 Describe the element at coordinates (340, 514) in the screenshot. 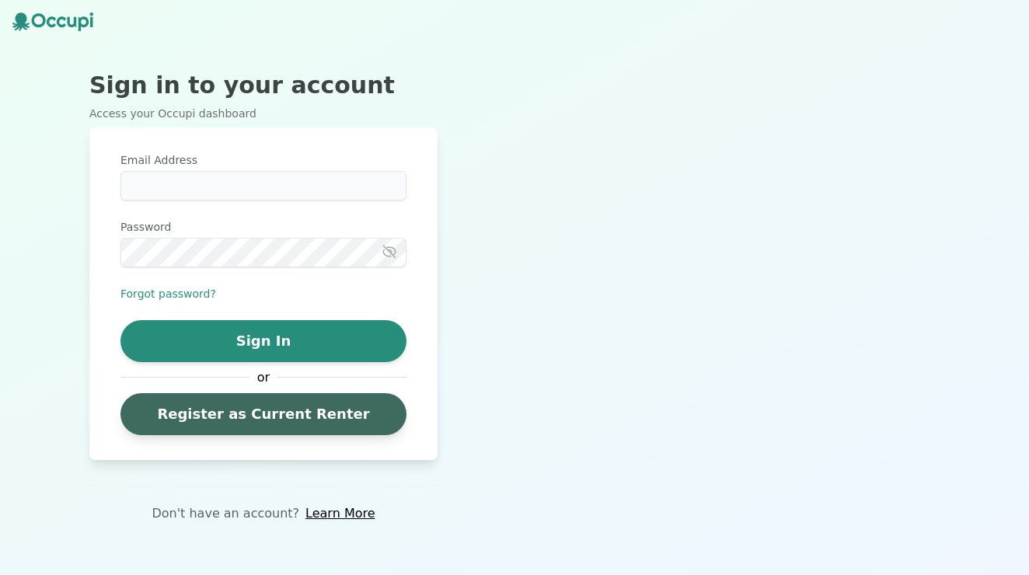

I see `a: Learn More` at that location.